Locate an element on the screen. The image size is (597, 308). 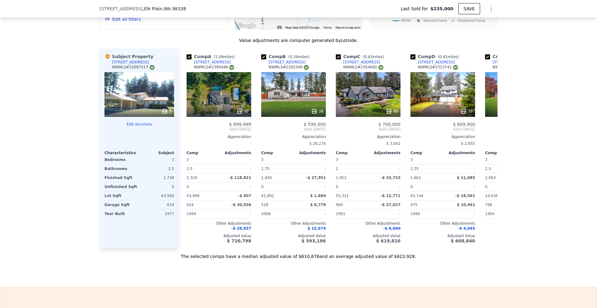
span: 1.09 is located at coordinates (219, 57).